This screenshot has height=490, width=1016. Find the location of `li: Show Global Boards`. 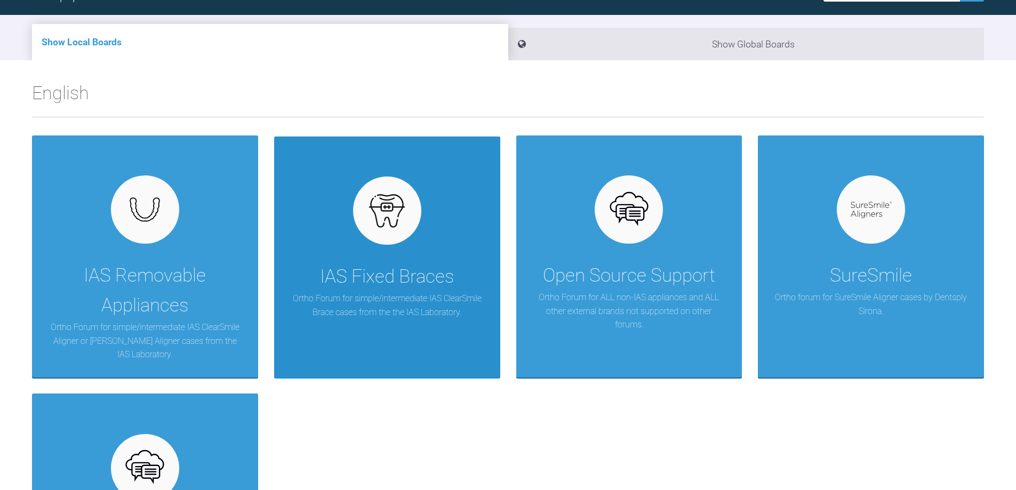

li: Show Global Boards is located at coordinates (746, 44).